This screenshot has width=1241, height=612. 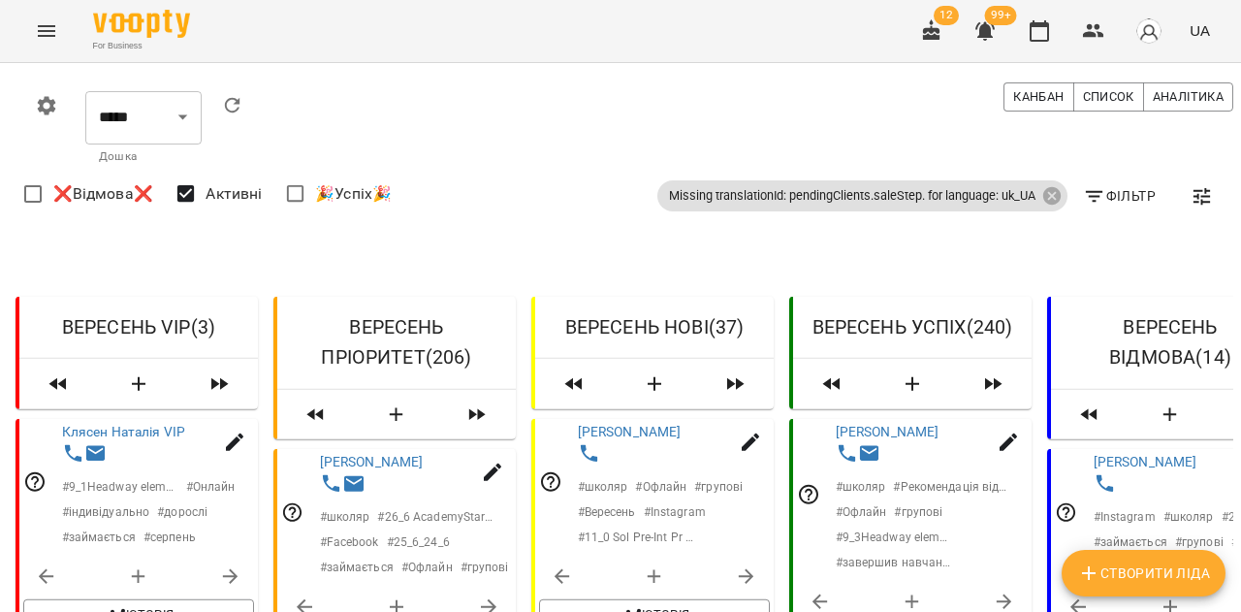 I want to click on p: Дошка, so click(x=144, y=157).